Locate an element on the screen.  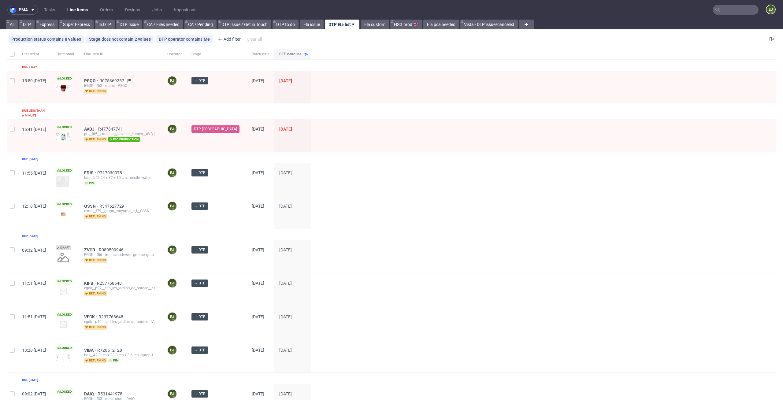
a: CA / Pending is located at coordinates (200, 24).